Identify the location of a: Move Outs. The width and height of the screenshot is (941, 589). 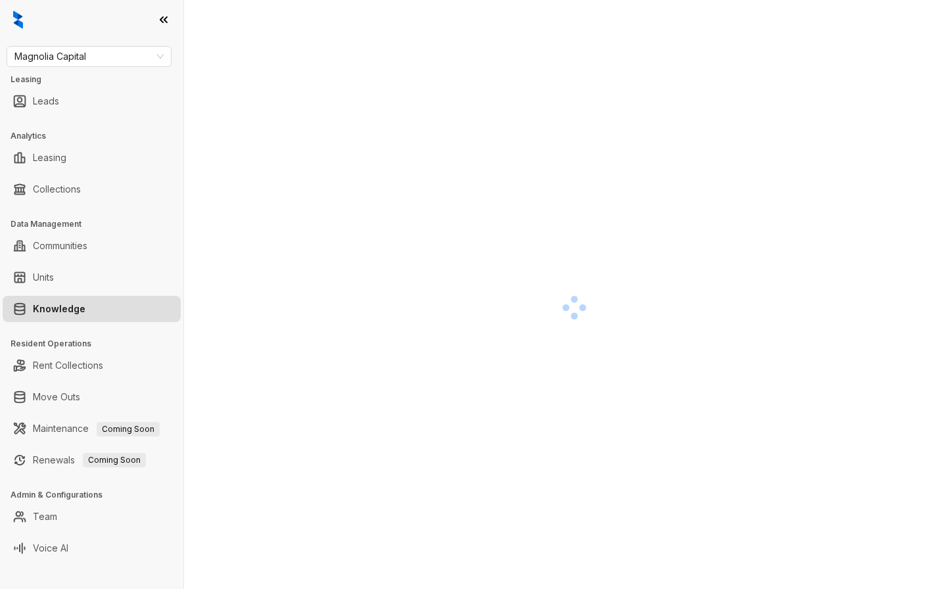
(57, 397).